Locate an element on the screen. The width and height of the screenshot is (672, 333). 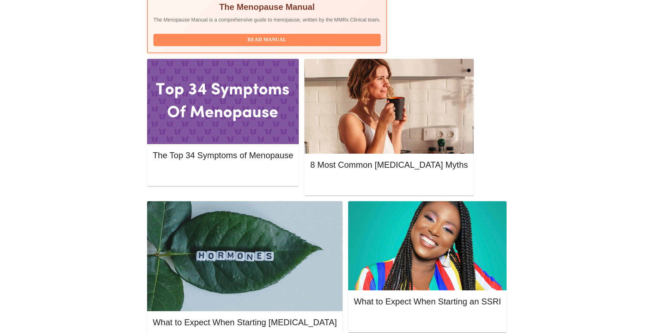
a: Read Manual is located at coordinates (268, 39).